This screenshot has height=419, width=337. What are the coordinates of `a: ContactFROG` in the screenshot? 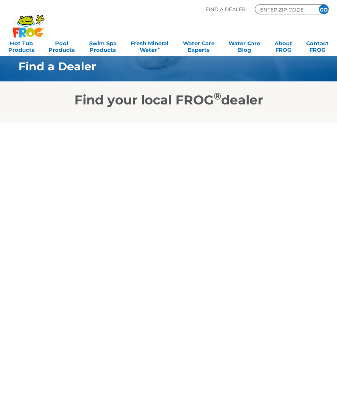 It's located at (317, 46).